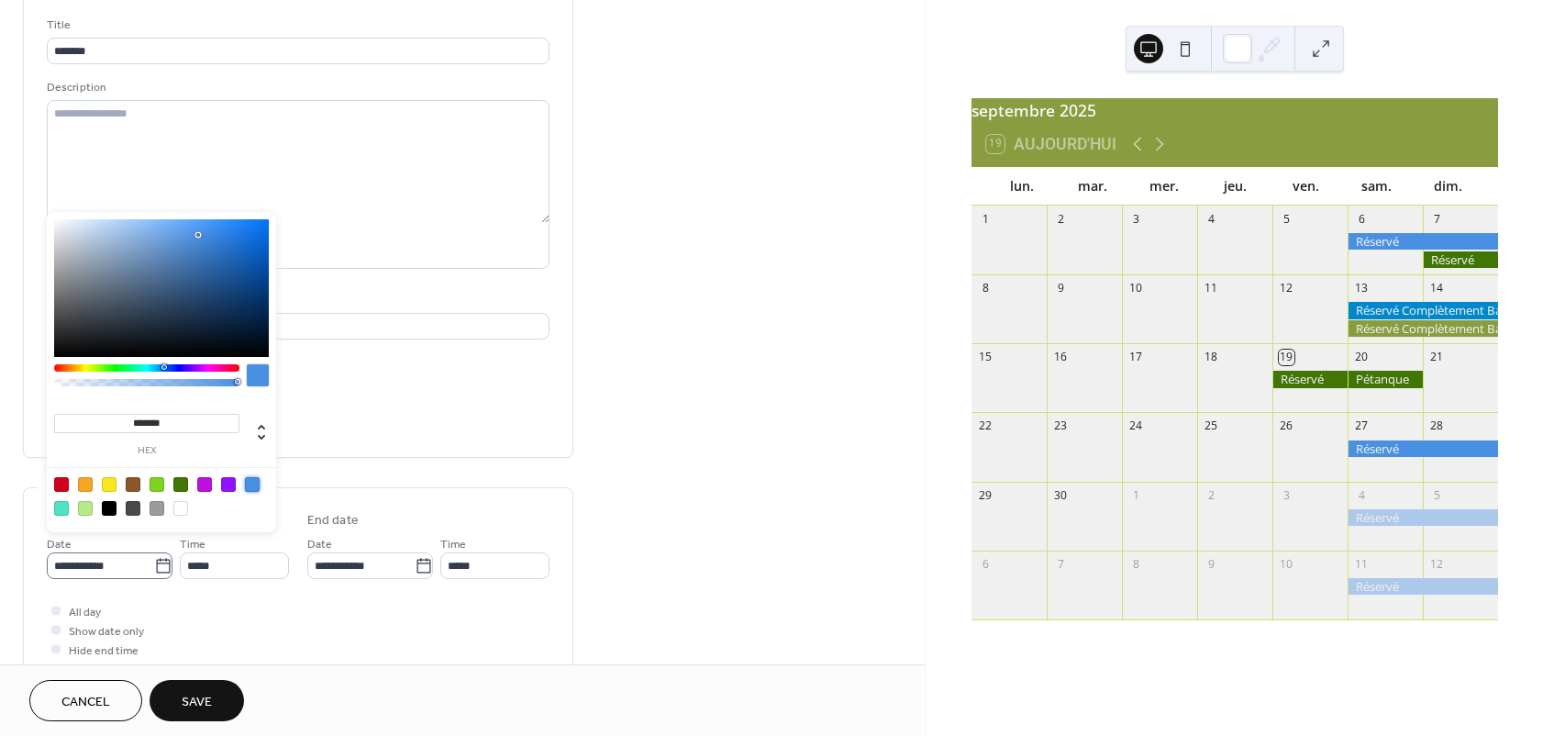 This screenshot has height=736, width=1543. Describe the element at coordinates (181, 508) in the screenshot. I see `div: #FFFFFF` at that location.